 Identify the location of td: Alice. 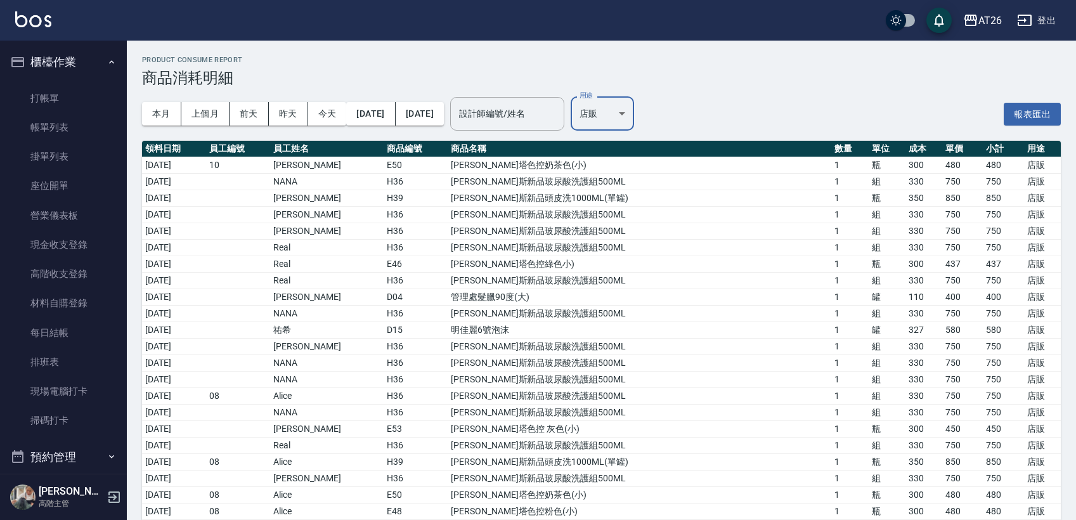
(327, 396).